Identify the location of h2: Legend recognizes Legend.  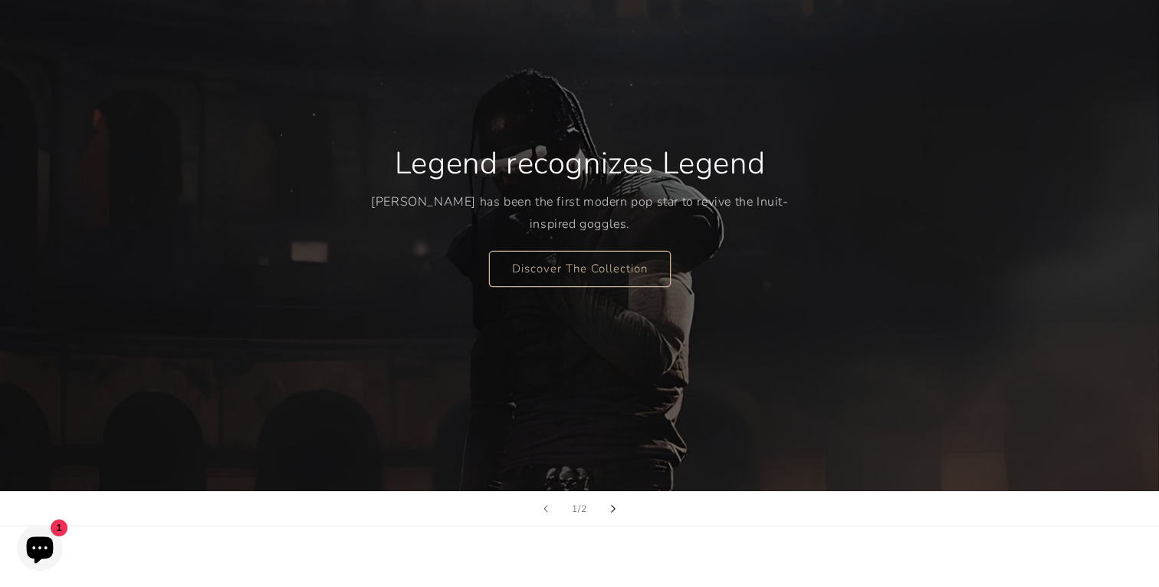
(579, 163).